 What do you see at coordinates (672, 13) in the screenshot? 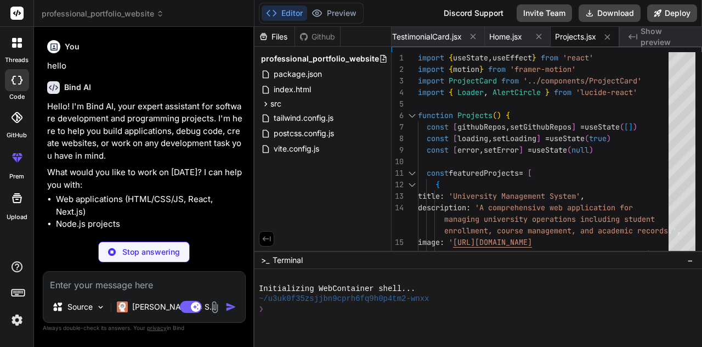
I see `button: Deploy` at bounding box center [672, 13].